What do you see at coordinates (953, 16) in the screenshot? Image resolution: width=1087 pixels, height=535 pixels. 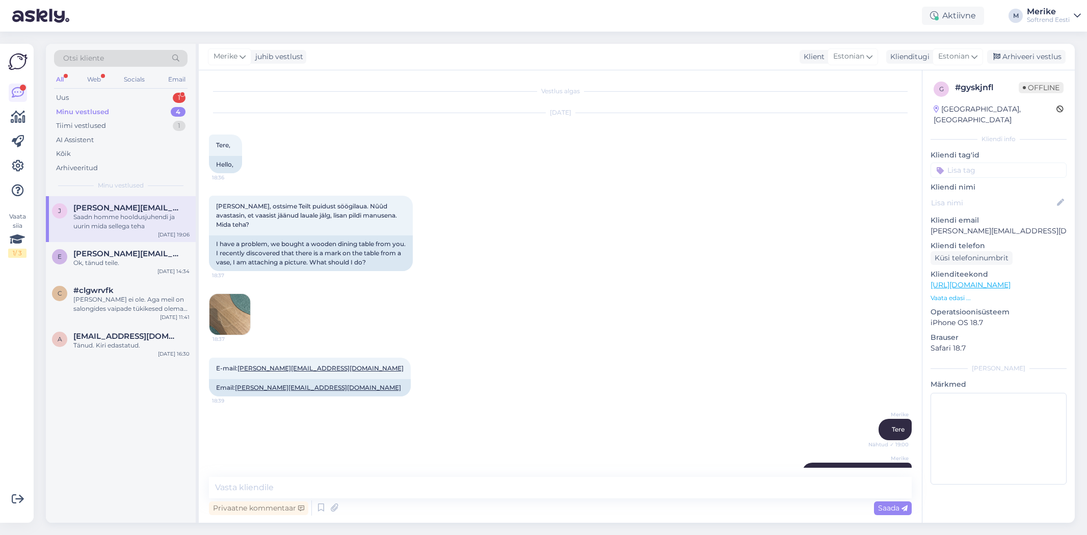 I see `div: Aktiivne` at bounding box center [953, 16].